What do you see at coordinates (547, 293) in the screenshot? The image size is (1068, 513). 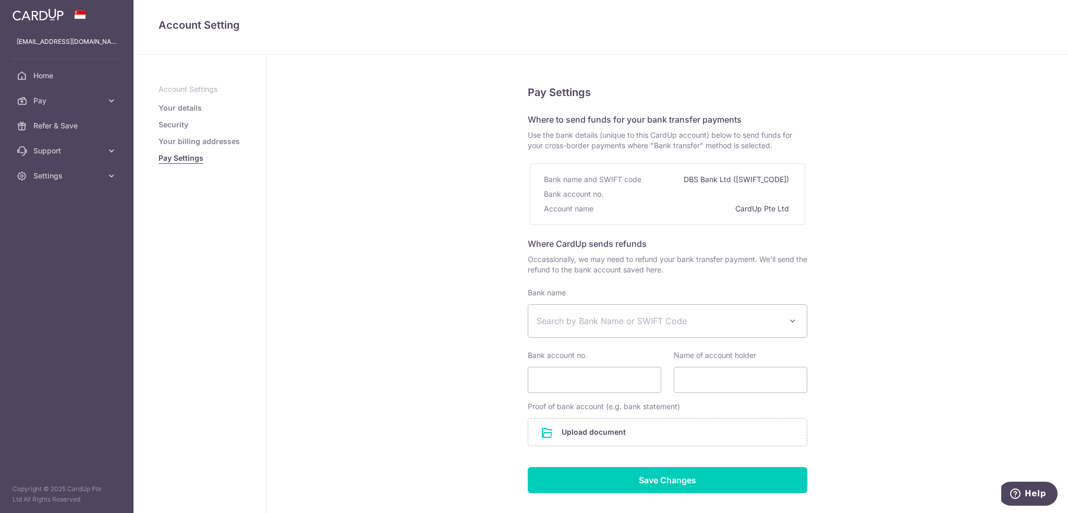 I see `label: Bank name` at bounding box center [547, 293].